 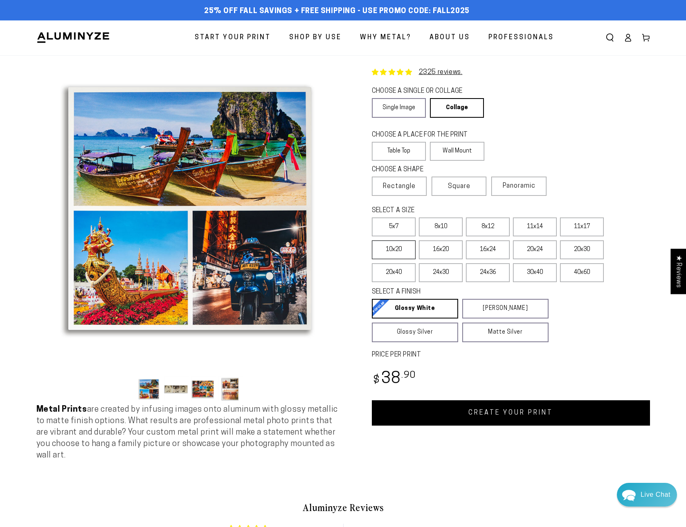 I want to click on label: 20x40, so click(x=393, y=273).